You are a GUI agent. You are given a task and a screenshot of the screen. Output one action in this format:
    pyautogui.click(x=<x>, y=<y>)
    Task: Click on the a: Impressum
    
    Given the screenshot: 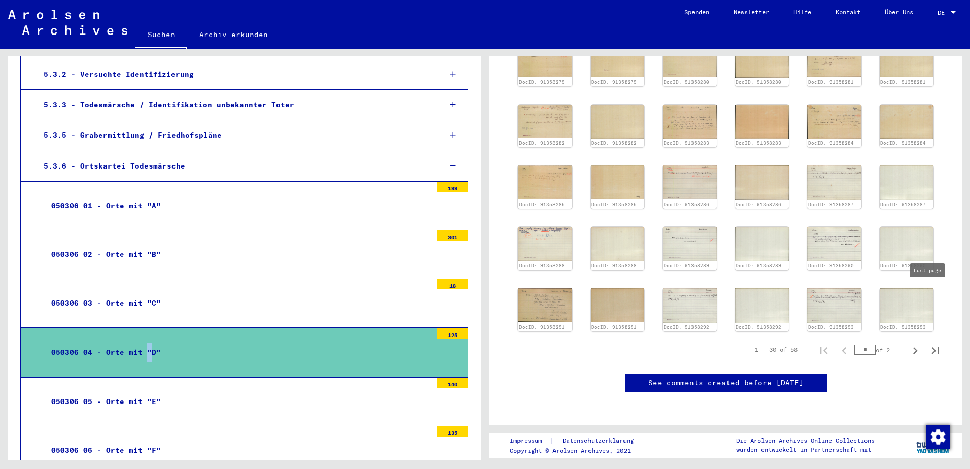 What is the action you would take?
    pyautogui.click(x=529, y=440)
    